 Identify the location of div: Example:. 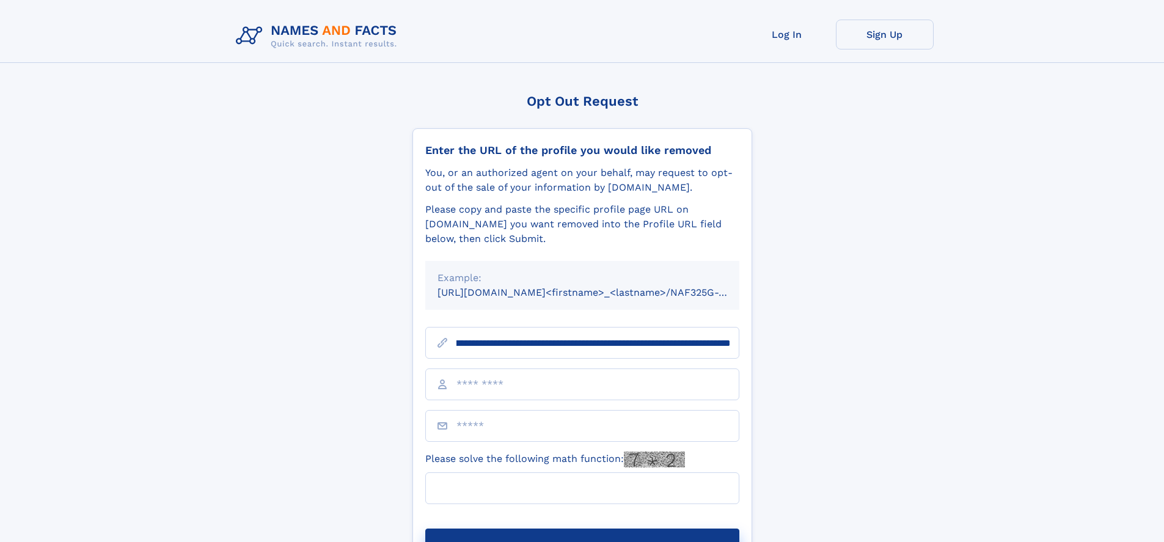
(582, 278).